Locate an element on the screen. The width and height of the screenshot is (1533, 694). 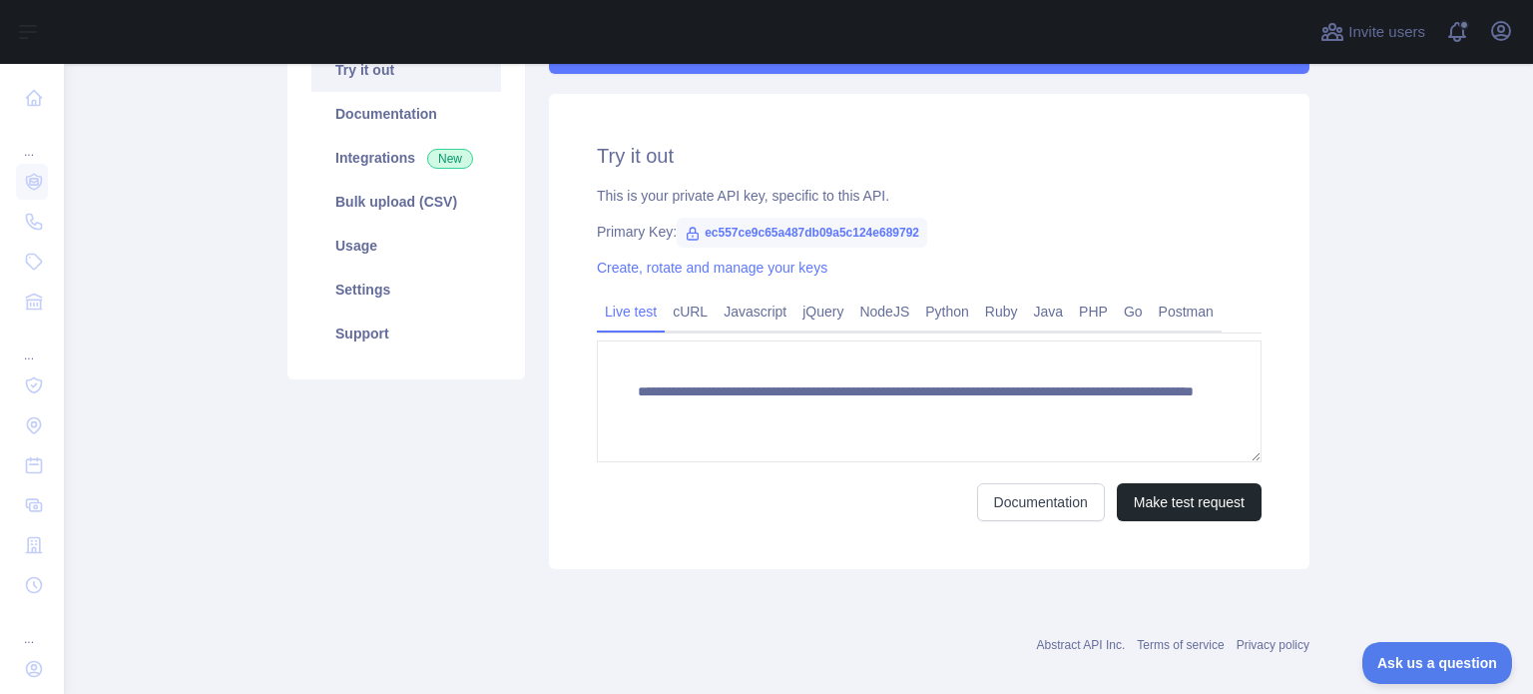
a: Java is located at coordinates (1049, 311).